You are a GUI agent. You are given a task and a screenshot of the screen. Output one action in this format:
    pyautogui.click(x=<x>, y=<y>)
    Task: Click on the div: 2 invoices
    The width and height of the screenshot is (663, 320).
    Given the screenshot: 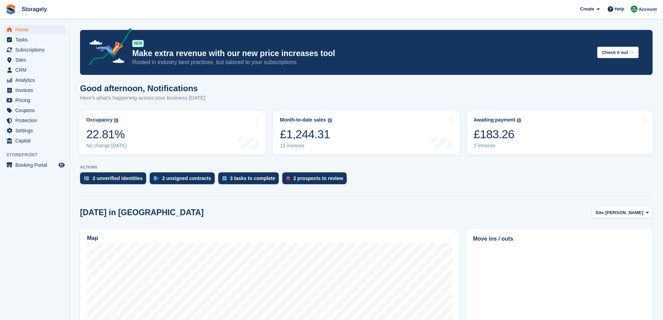 What is the action you would take?
    pyautogui.click(x=498, y=146)
    